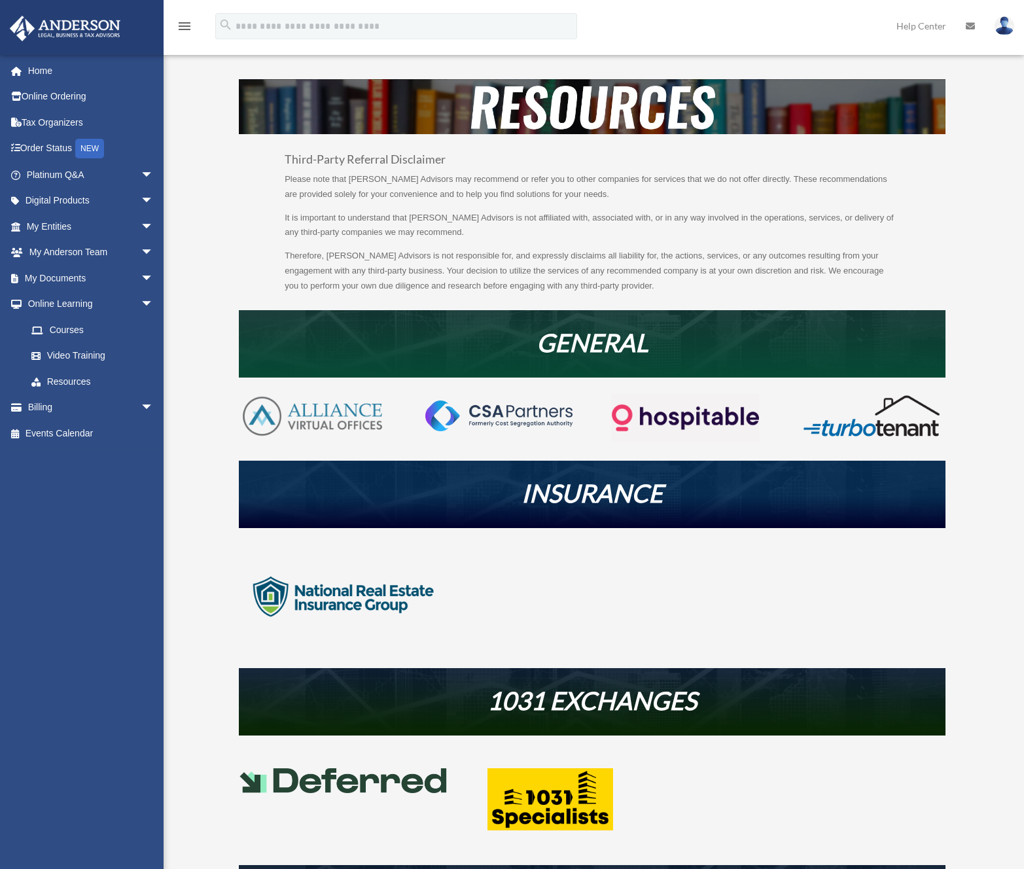  Describe the element at coordinates (91, 433) in the screenshot. I see `a: Events Calendar` at that location.